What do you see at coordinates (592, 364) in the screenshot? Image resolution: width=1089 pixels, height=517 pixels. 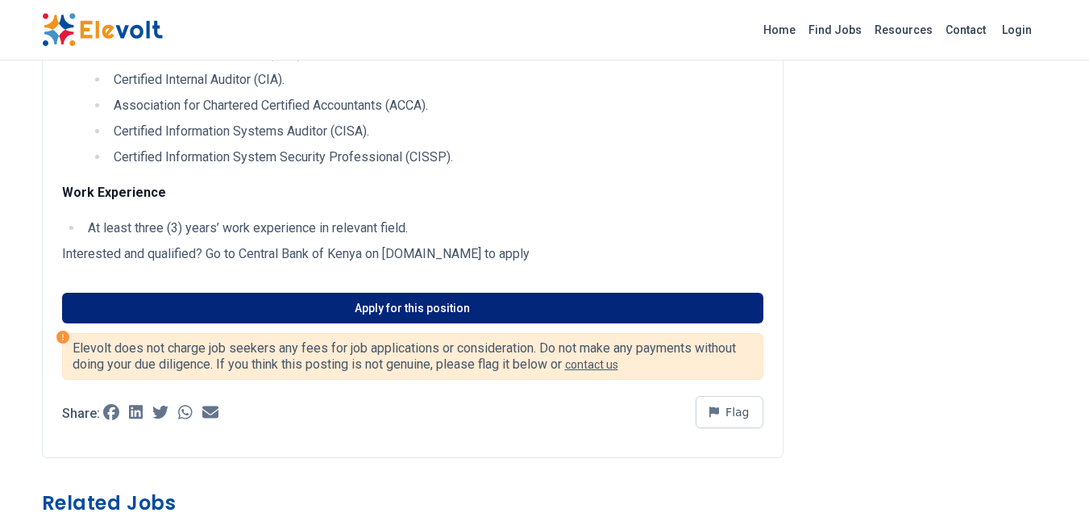 I see `a: contact us` at bounding box center [592, 364].